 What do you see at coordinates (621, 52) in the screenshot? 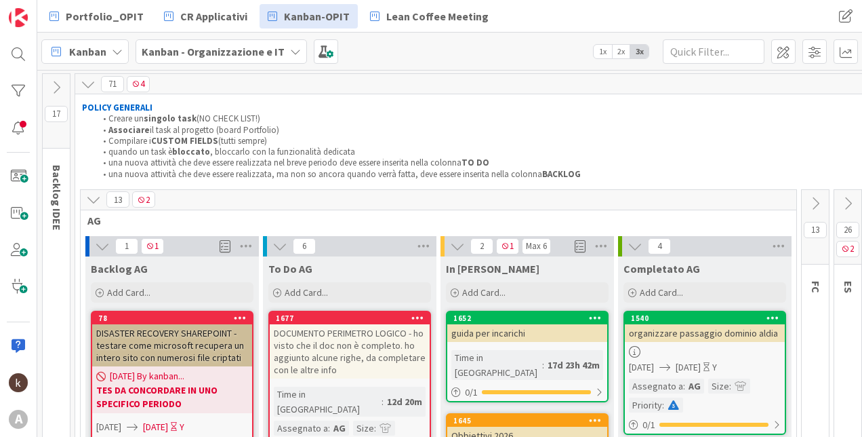
I see `span: 2x` at bounding box center [621, 52].